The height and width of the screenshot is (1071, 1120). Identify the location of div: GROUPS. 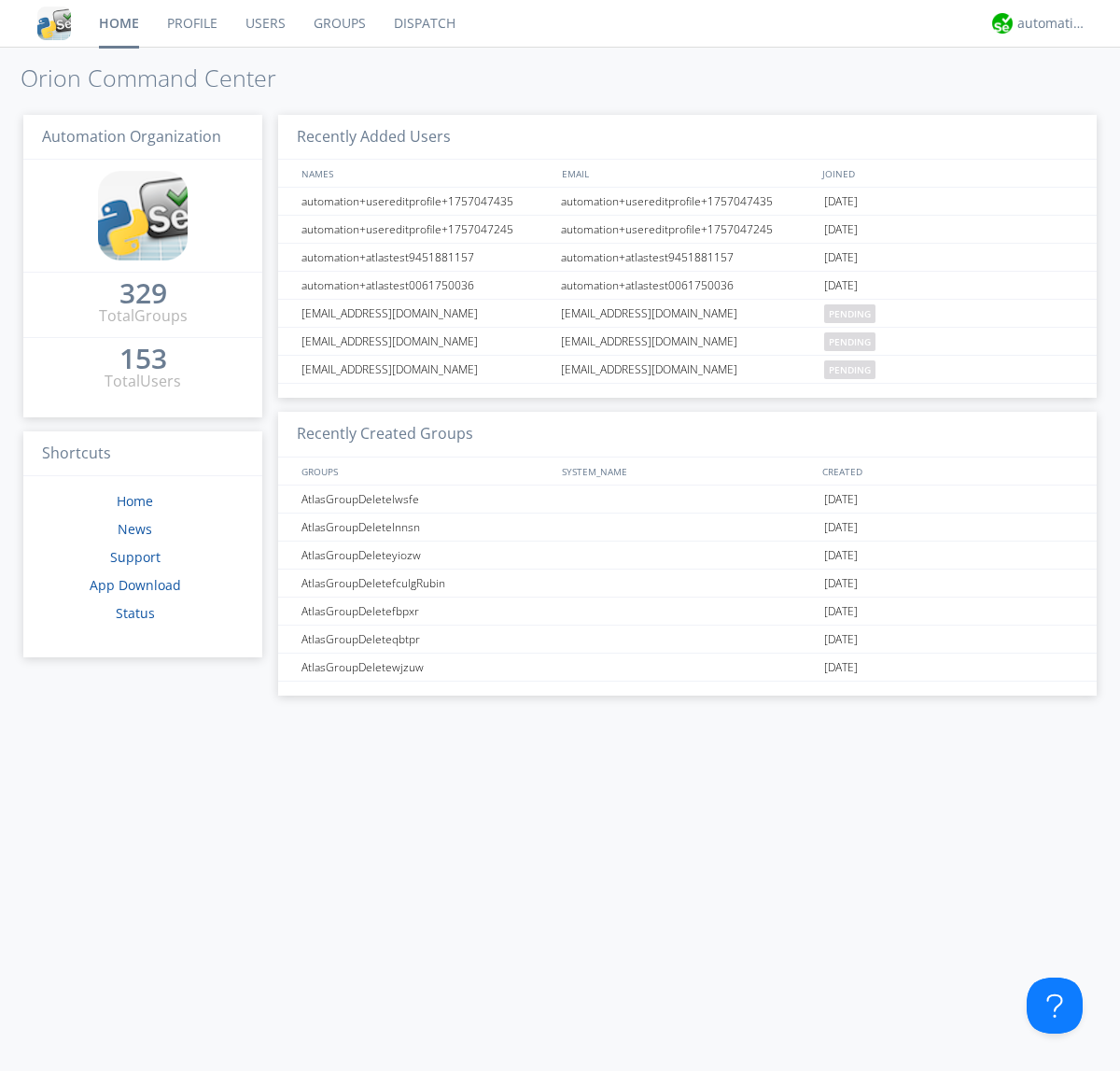
(425, 471).